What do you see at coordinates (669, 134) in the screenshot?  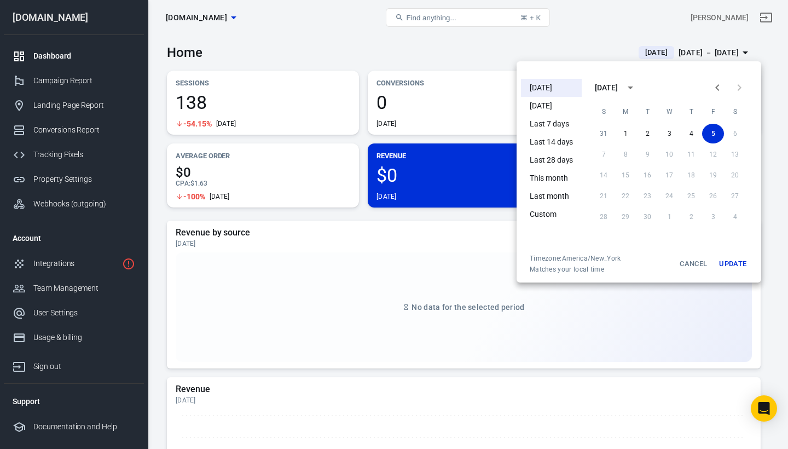 I see `button: 3` at bounding box center [669, 134].